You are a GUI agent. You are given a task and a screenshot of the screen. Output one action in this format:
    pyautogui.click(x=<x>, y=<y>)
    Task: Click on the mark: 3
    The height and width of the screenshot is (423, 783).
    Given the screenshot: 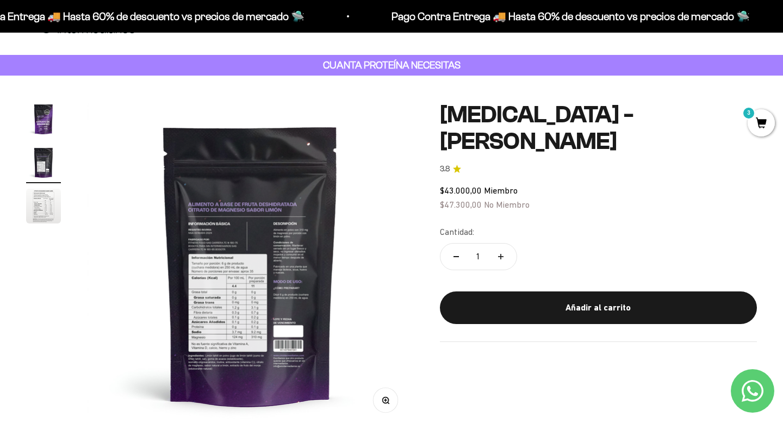 What is the action you would take?
    pyautogui.click(x=748, y=113)
    